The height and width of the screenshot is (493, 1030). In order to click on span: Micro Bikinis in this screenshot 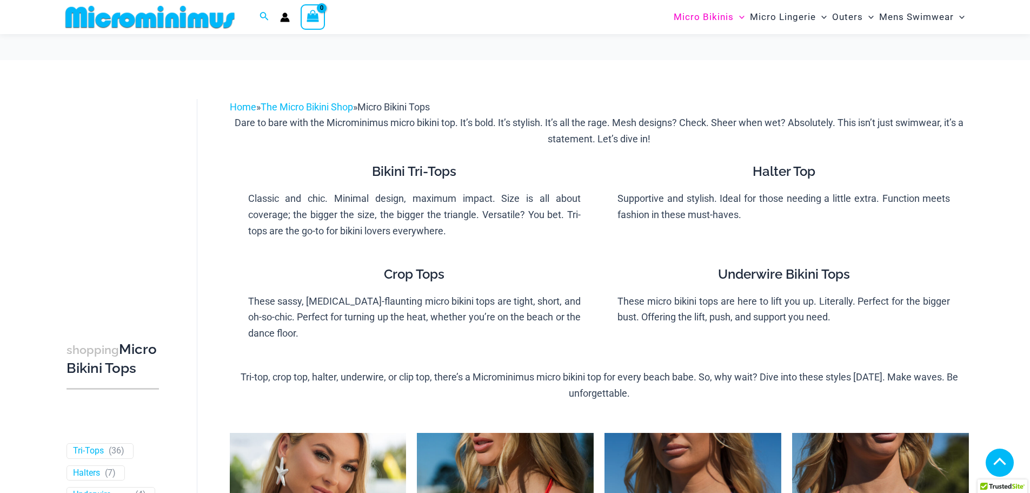, I will do `click(703, 17)`.